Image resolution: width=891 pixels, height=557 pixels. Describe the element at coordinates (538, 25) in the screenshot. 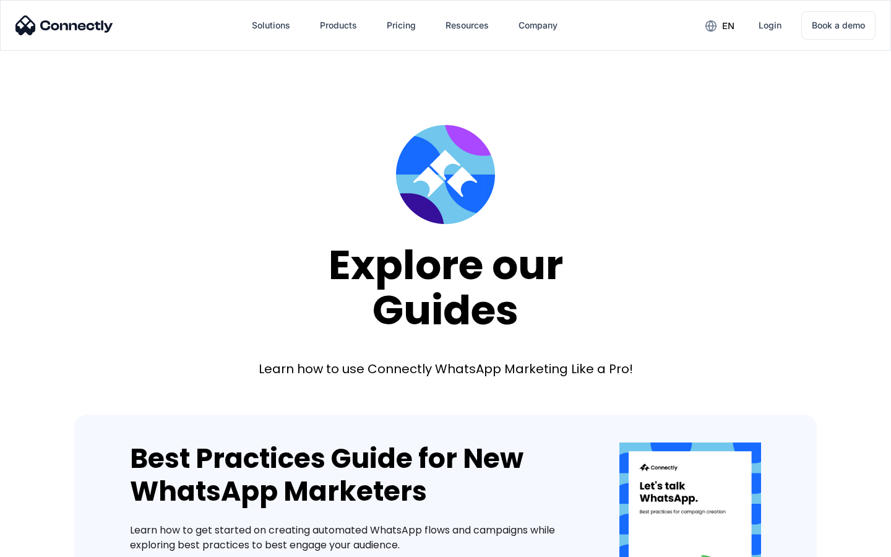

I see `div: Company` at that location.